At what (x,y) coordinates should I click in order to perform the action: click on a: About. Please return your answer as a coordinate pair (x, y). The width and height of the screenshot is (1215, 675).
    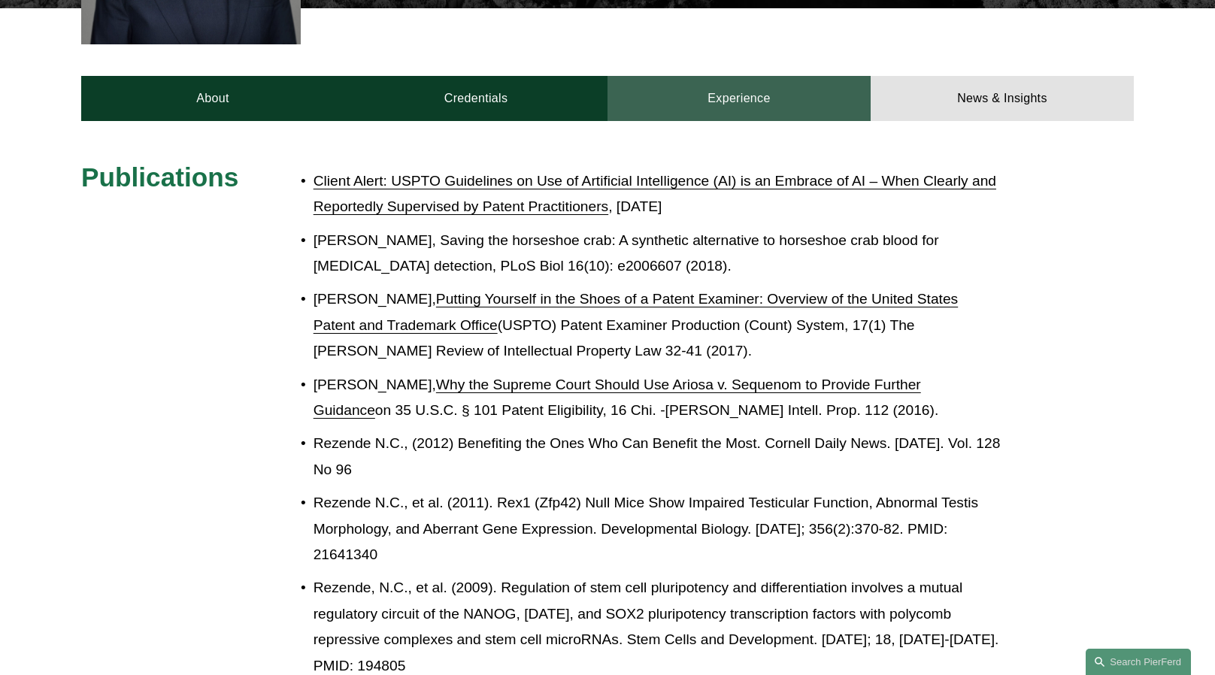
    Looking at the image, I should click on (213, 99).